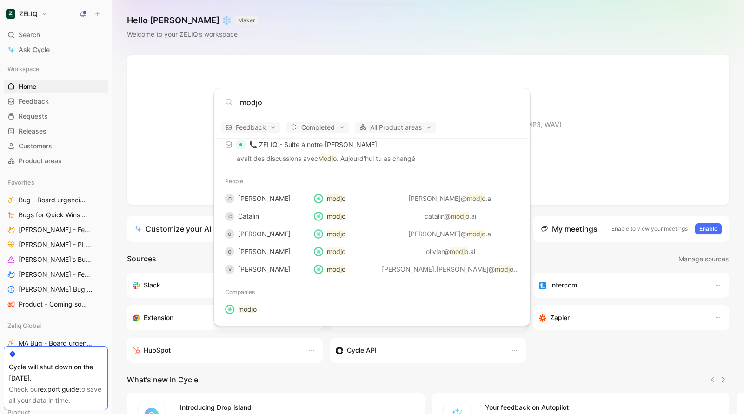  I want to click on p: avait des discussions avec . Aujourd'hui tu as changé, so click(372, 160).